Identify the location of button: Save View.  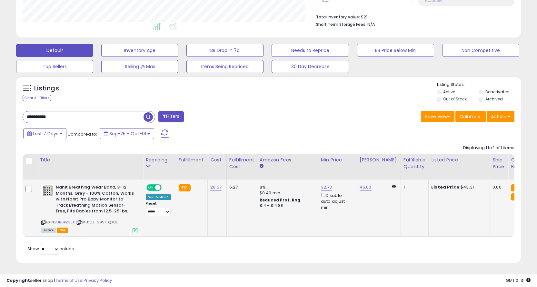
(438, 116).